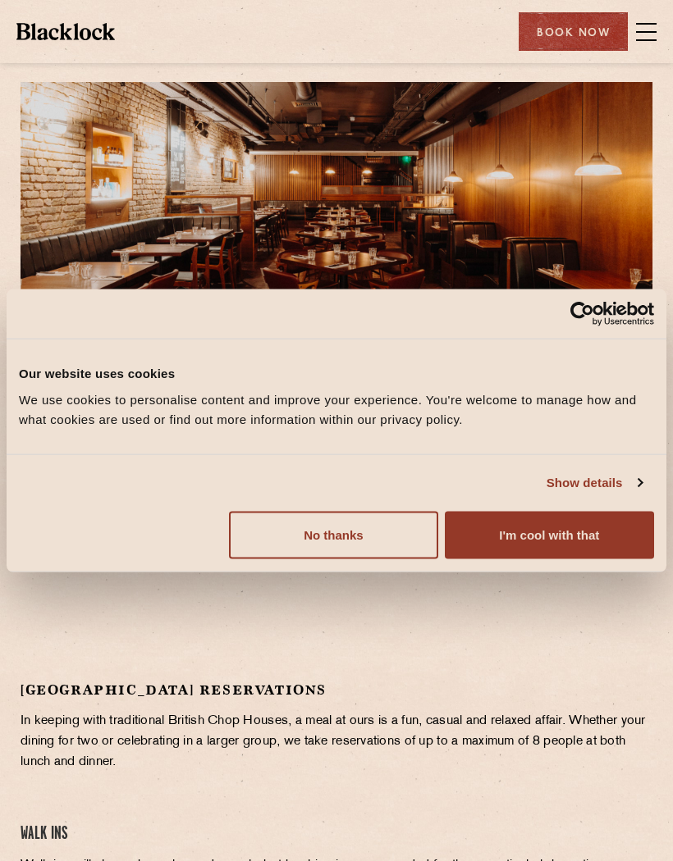 The height and width of the screenshot is (861, 673). I want to click on a: Usercentrics Cookiebot - opens in a new window, so click(581, 314).